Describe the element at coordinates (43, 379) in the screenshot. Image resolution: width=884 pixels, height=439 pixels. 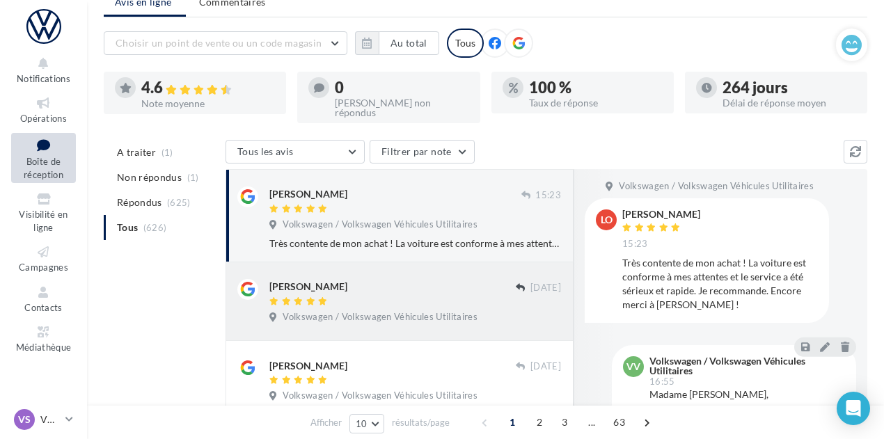
I see `a: Calendrier` at that location.